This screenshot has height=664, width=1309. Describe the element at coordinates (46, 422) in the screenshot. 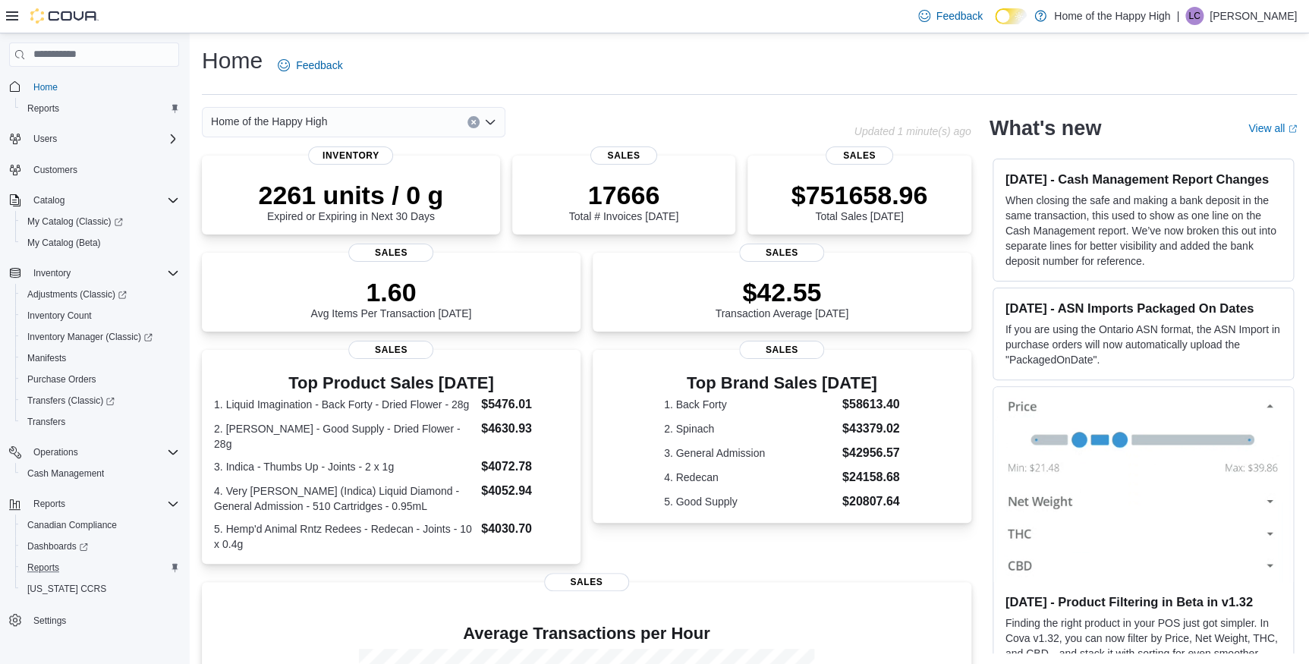

I see `span: Transfers` at that location.